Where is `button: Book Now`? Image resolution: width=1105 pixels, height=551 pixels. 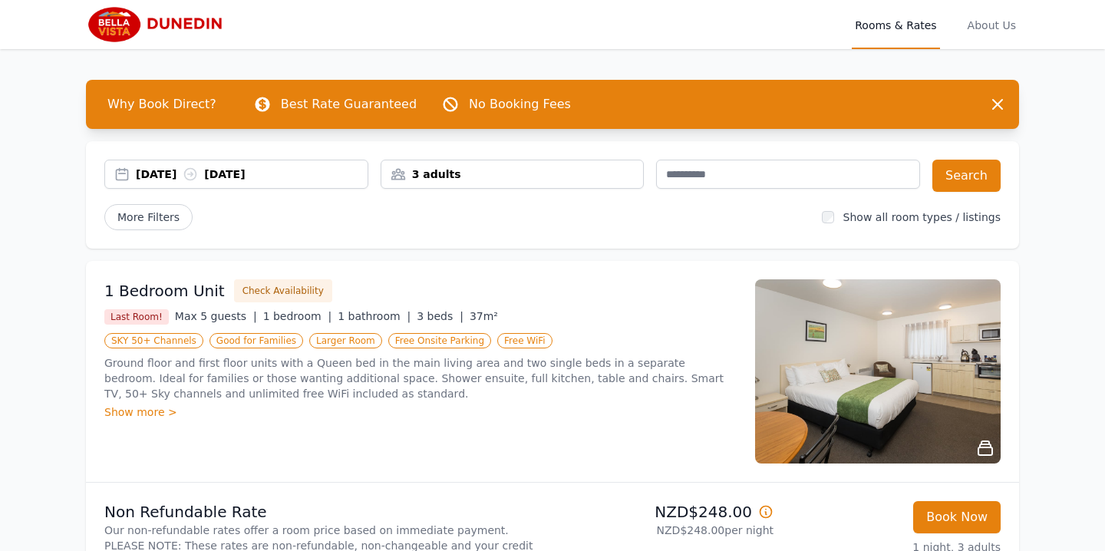
button: Book Now is located at coordinates (957, 517).